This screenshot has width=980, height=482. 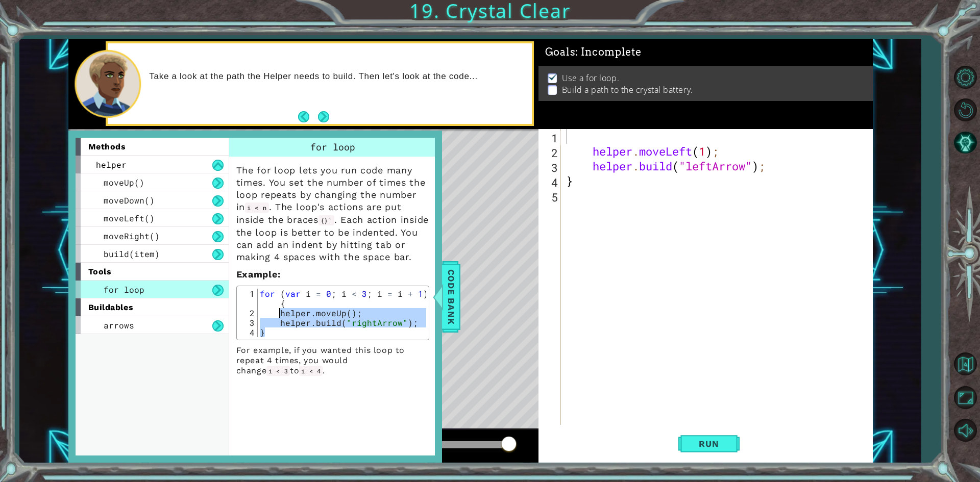 I want to click on button: Maximize Browser, so click(x=965, y=398).